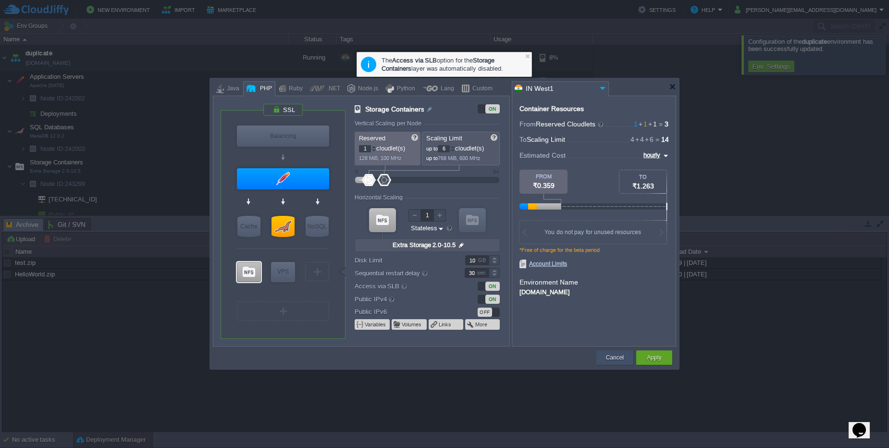 The height and width of the screenshot is (448, 889). What do you see at coordinates (283, 272) in the screenshot?
I see `div: VPS` at bounding box center [283, 272].